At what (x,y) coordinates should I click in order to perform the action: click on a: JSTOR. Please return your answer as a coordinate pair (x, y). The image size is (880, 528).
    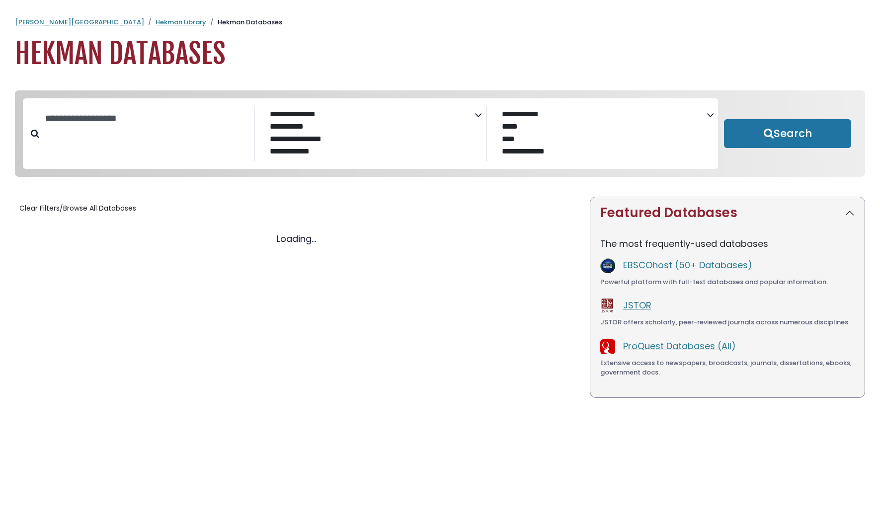
    Looking at the image, I should click on (637, 305).